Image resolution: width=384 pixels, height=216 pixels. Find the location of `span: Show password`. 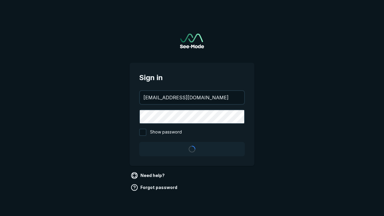

span: Show password is located at coordinates (166, 132).